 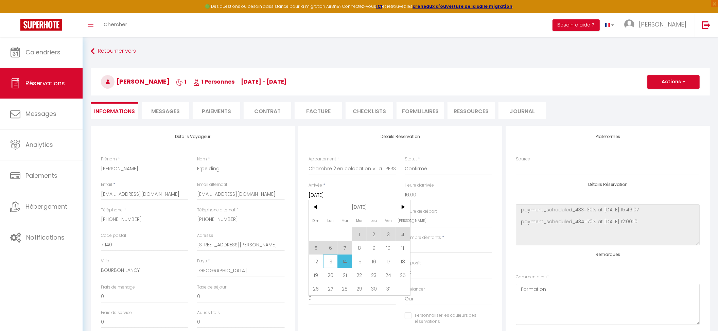 I want to click on span: 7, so click(x=345, y=248).